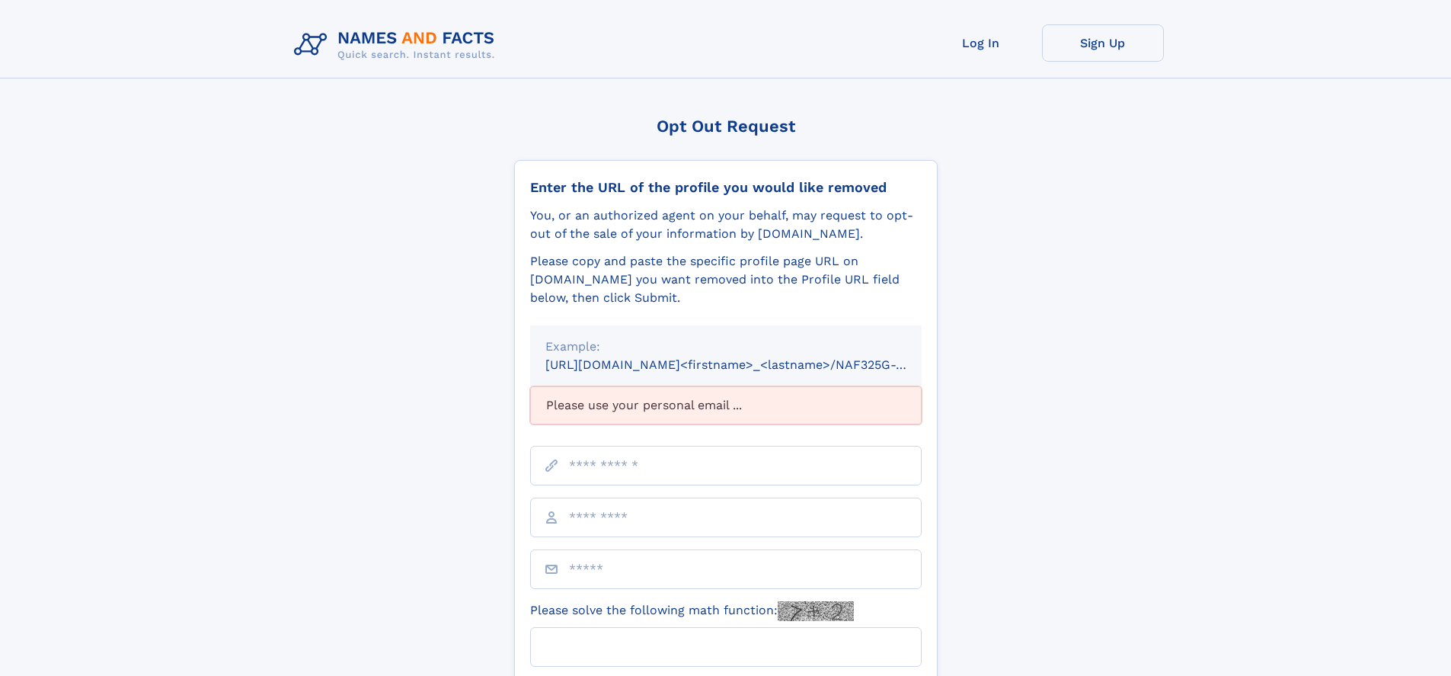 The width and height of the screenshot is (1451, 676). What do you see at coordinates (726, 225) in the screenshot?
I see `div: You, or an authorized agent on your behalf, may request to opt-out of the sale of your informatio...` at bounding box center [726, 225].